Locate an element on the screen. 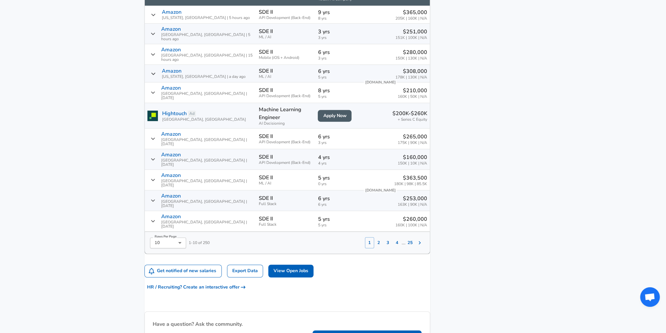  a: Export Data is located at coordinates (245, 271).